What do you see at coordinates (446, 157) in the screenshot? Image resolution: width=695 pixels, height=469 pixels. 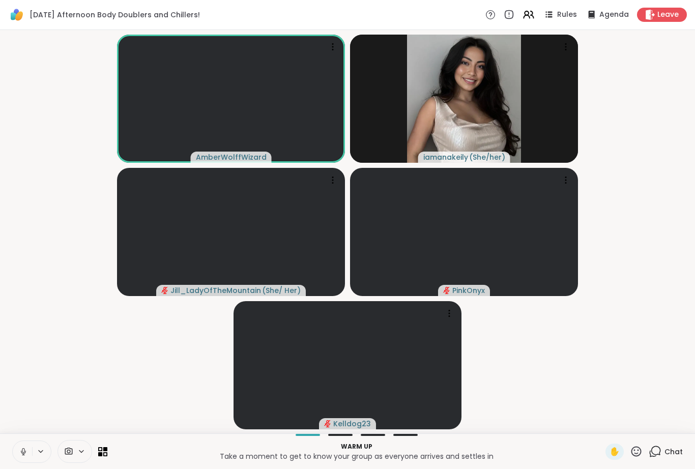 I see `span: iamanakeily` at bounding box center [446, 157].